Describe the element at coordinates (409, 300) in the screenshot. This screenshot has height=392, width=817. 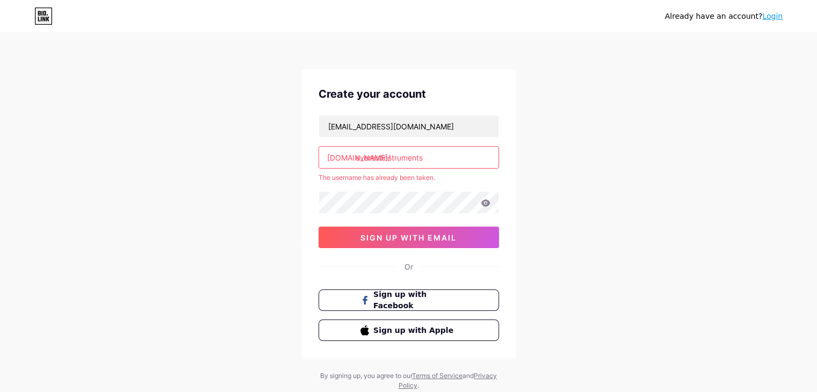
I see `a: Sign up with Facebook` at that location.